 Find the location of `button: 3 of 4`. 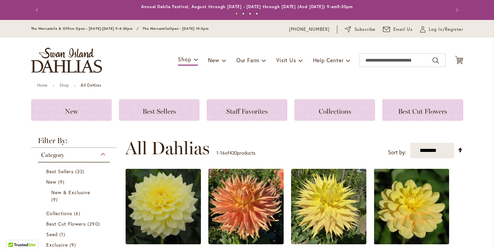

button: 3 of 4 is located at coordinates (250, 14).